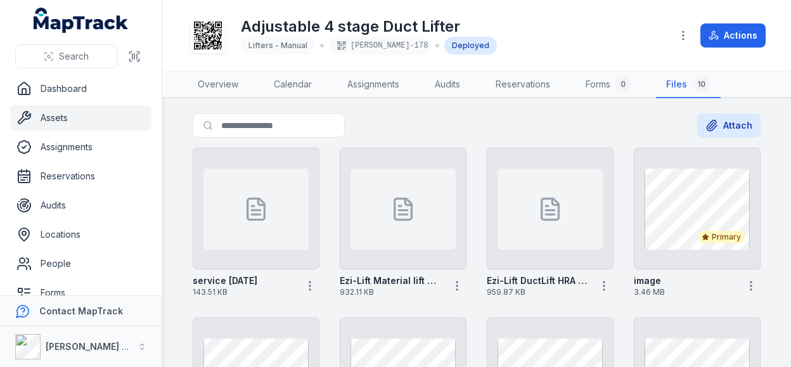 The height and width of the screenshot is (367, 791). I want to click on button: Actions, so click(732, 35).